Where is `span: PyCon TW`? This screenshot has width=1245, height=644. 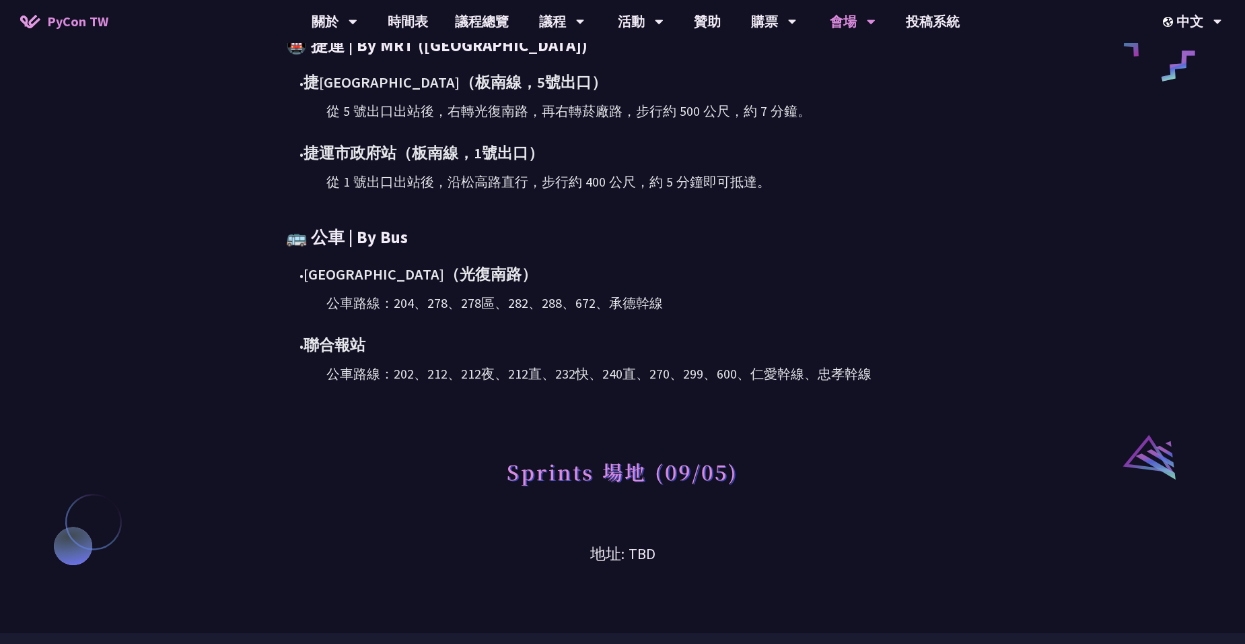
span: PyCon TW is located at coordinates (77, 22).